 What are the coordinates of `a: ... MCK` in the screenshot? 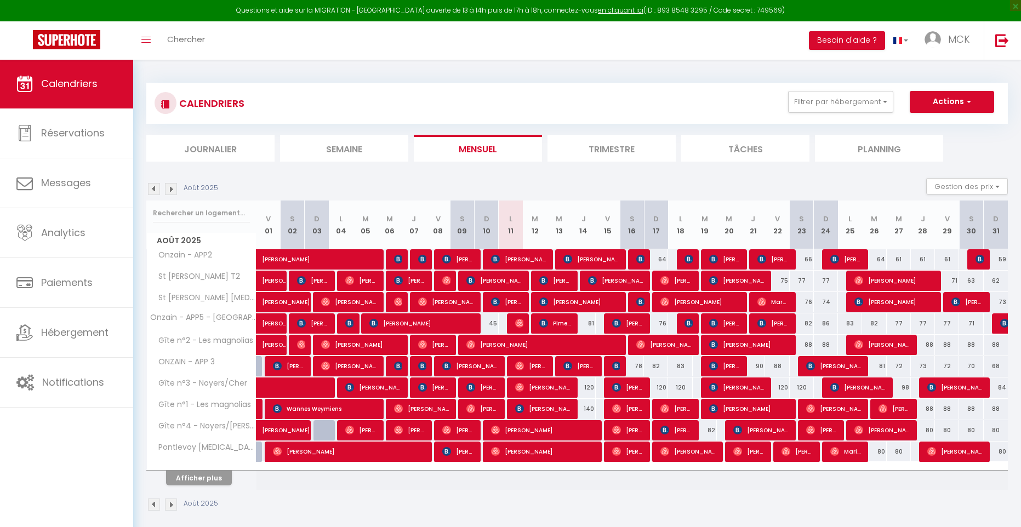 It's located at (950, 41).